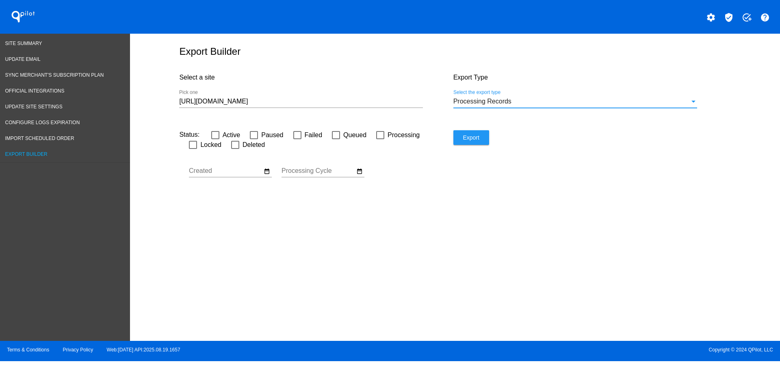 This screenshot has width=780, height=379. I want to click on mat-icon: help, so click(765, 17).